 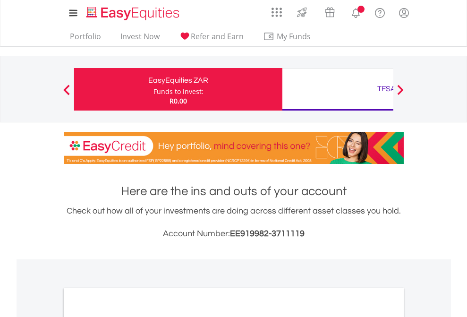 I want to click on img: grid-menu-icon.svg, so click(x=276, y=12).